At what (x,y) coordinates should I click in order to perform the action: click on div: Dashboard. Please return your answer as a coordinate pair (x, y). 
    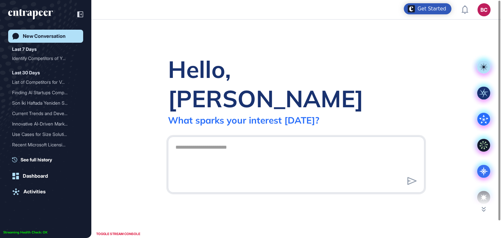
    Looking at the image, I should click on (35, 176).